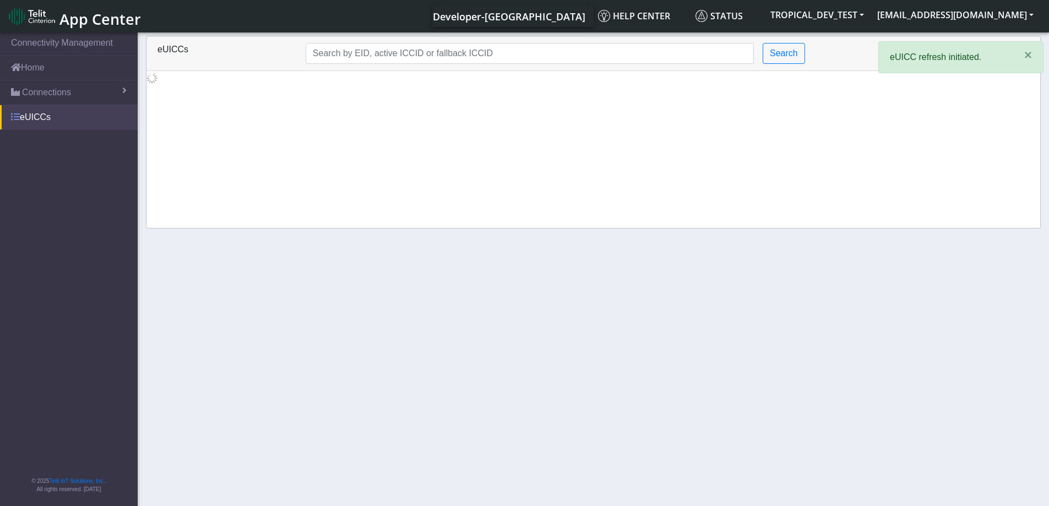 The image size is (1049, 506). What do you see at coordinates (77, 481) in the screenshot?
I see `a: Telit IoT Solutions, Inc.` at bounding box center [77, 481].